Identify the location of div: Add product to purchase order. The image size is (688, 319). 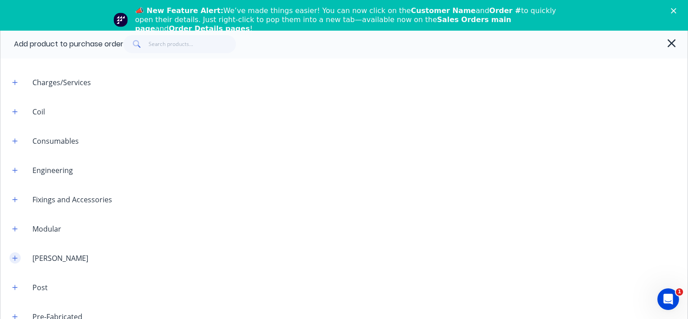
(68, 44).